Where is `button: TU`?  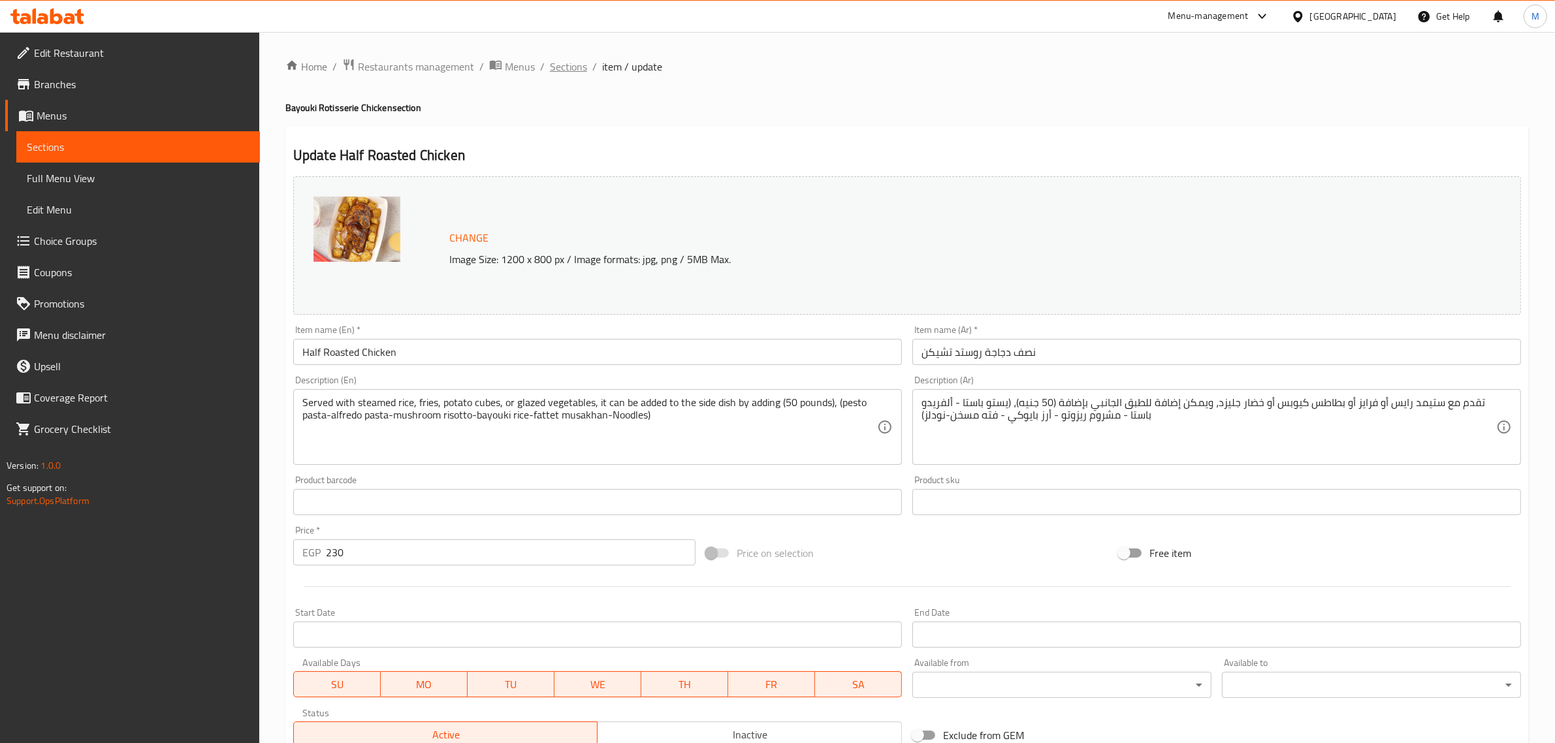
button: TU is located at coordinates (511, 685).